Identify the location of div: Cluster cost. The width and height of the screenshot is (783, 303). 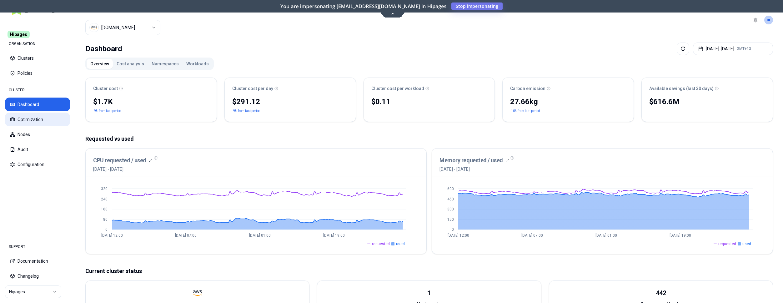
(151, 88).